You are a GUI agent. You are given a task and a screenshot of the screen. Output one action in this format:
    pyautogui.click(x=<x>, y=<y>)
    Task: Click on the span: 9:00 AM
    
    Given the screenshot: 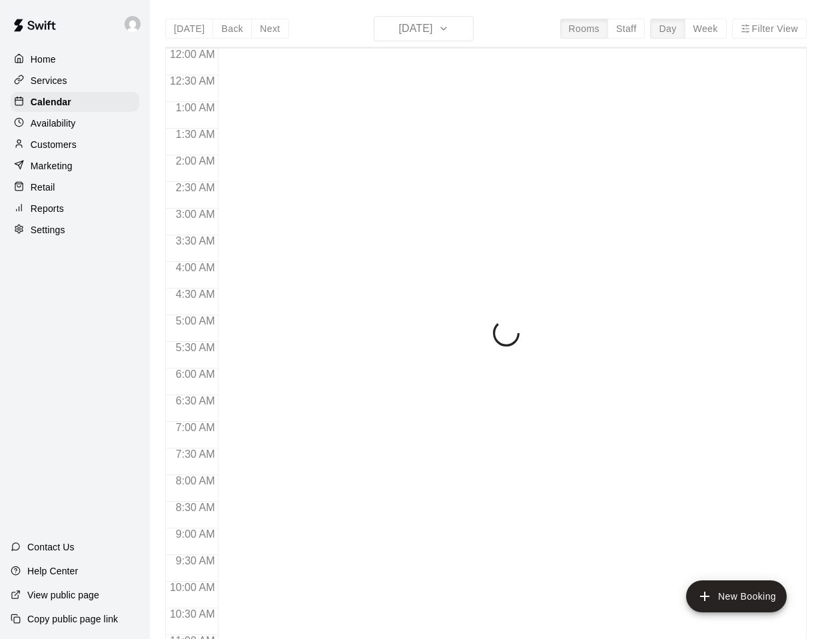 What is the action you would take?
    pyautogui.click(x=195, y=533)
    